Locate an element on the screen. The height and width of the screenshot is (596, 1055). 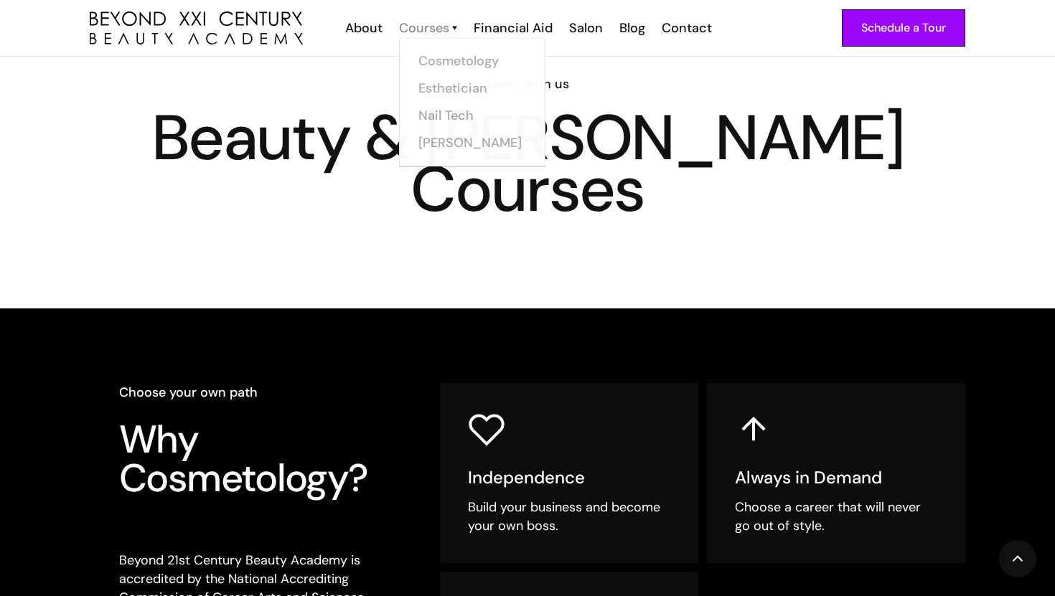
a: Financial Aid is located at coordinates (512, 28).